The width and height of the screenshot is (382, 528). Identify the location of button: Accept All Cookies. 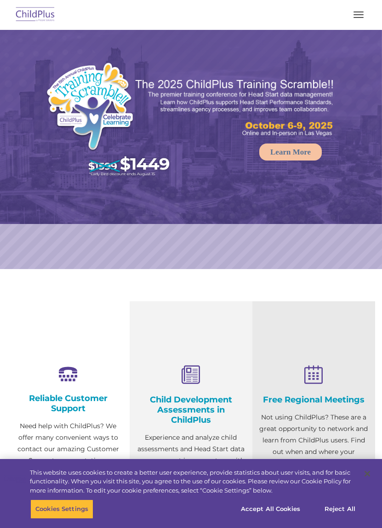
(270, 509).